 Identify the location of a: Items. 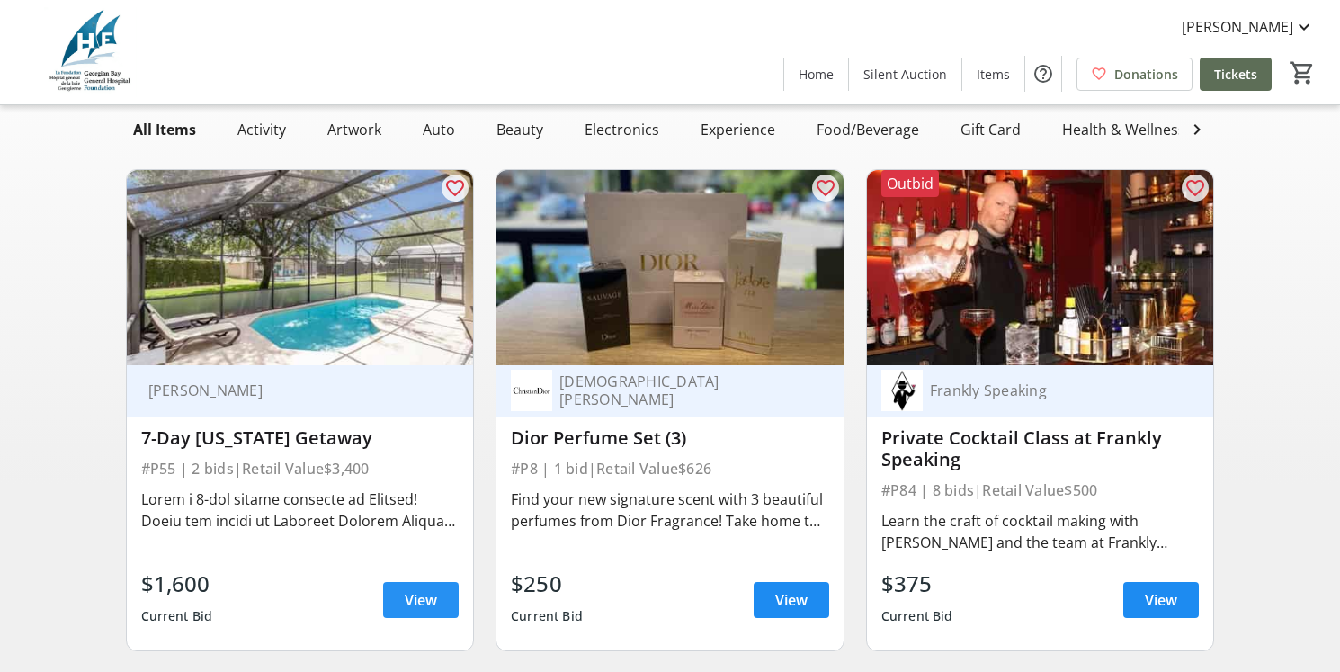
(993, 74).